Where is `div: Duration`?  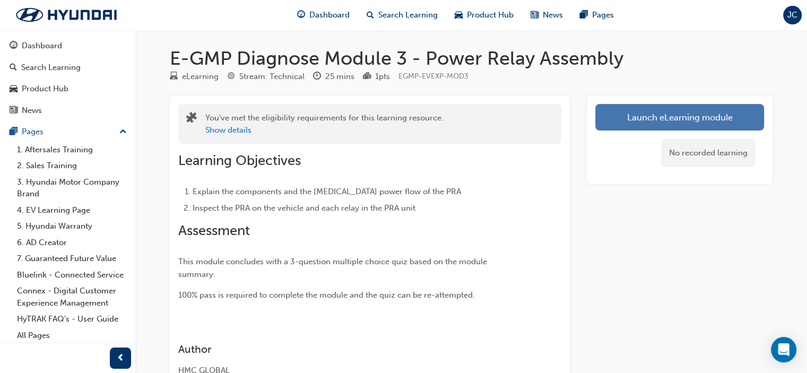
div: Duration is located at coordinates (334, 76).